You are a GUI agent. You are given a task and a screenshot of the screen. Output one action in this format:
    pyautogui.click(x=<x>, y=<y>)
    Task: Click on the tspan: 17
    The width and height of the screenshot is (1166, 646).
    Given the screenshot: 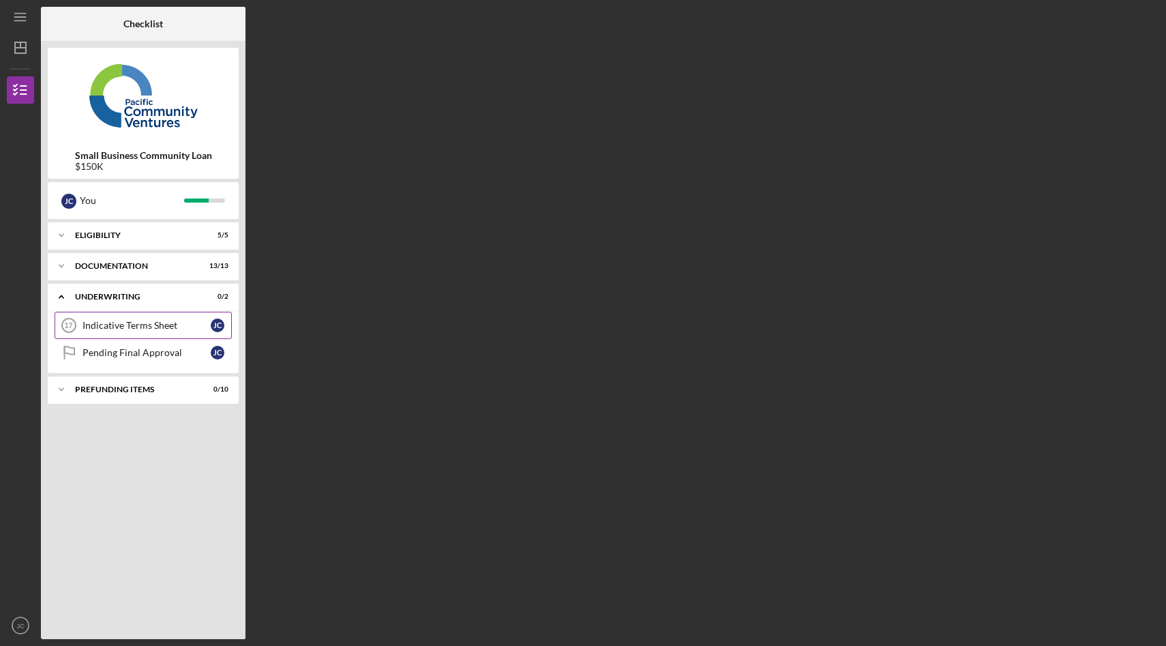 What is the action you would take?
    pyautogui.click(x=68, y=325)
    